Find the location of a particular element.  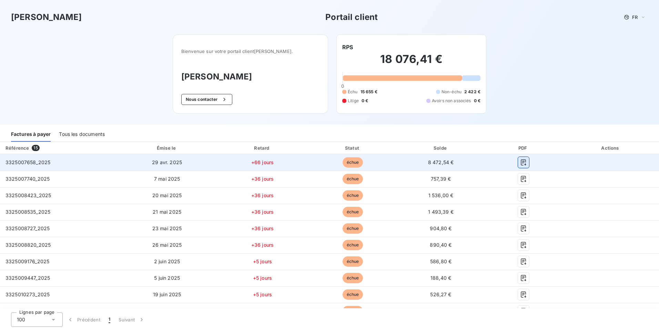

span: +66 jours is located at coordinates (262, 162).